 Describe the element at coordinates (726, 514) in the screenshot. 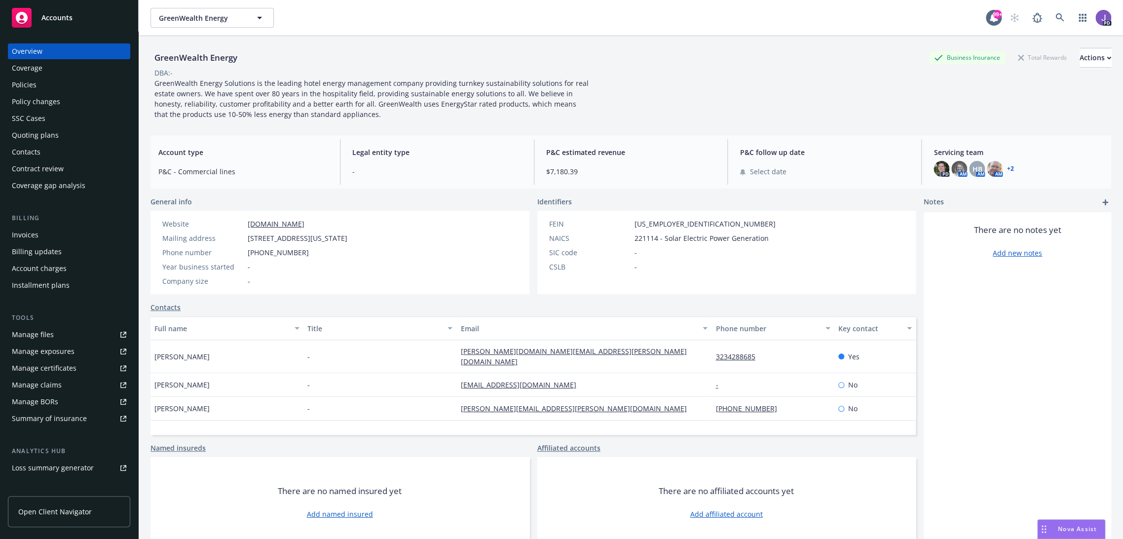

I see `a: Add affiliated account` at that location.